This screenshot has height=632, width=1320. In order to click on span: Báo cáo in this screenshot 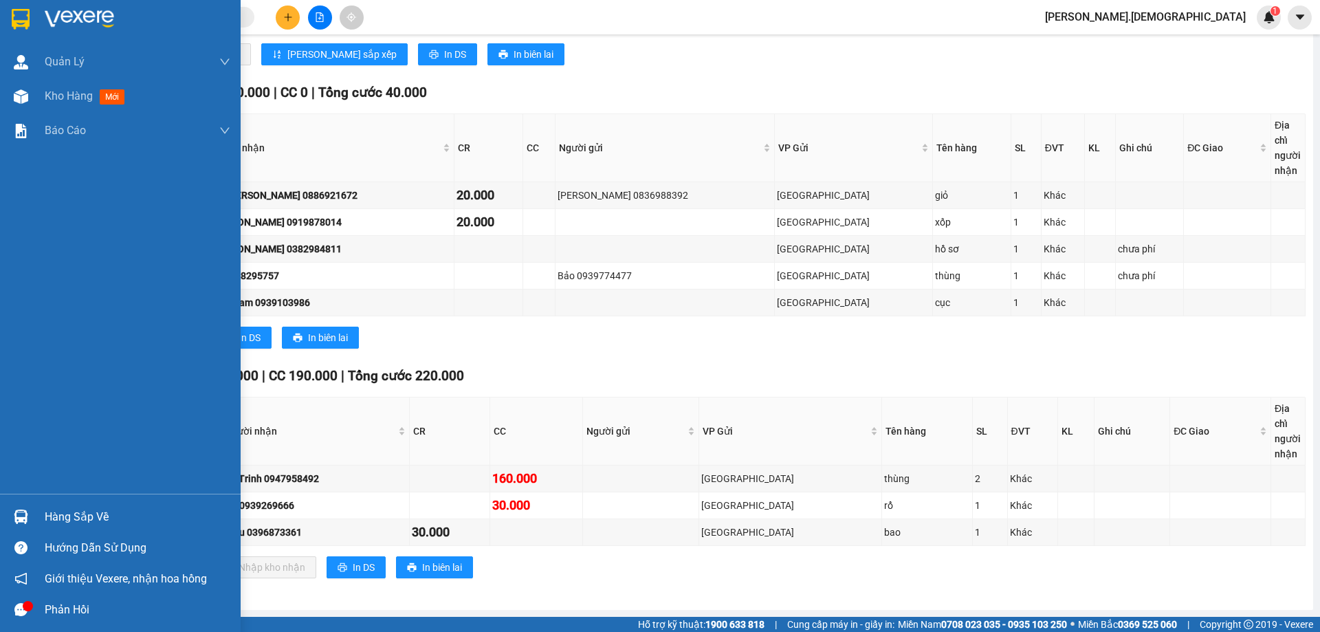, I will do `click(65, 130)`.